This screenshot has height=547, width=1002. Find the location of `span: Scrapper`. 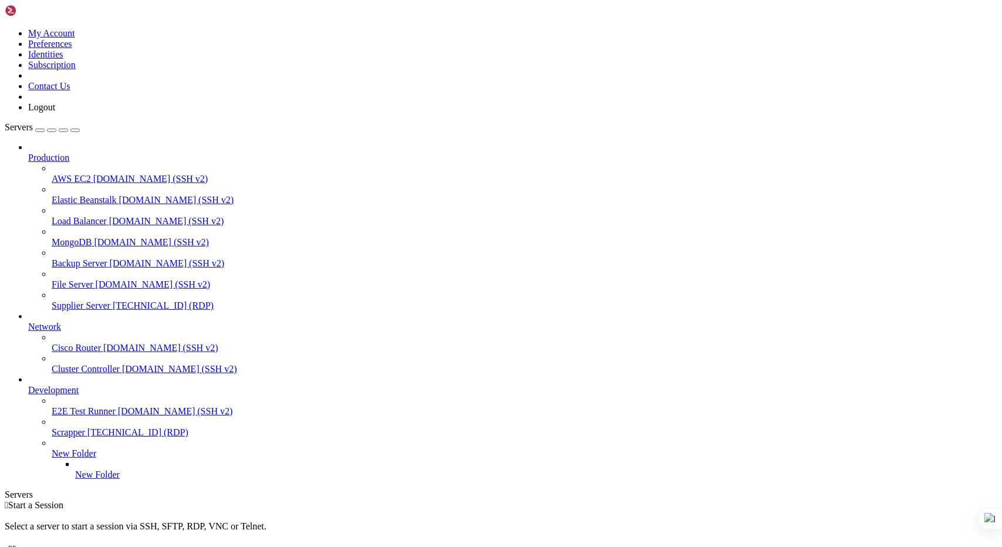

span: Scrapper is located at coordinates (68, 432).